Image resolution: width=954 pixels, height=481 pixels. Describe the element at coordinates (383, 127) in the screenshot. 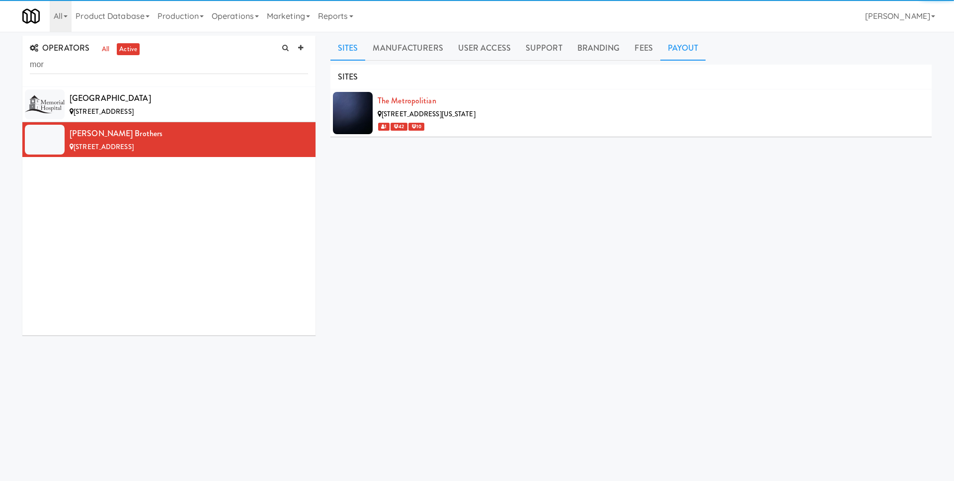

I see `span: 1` at that location.